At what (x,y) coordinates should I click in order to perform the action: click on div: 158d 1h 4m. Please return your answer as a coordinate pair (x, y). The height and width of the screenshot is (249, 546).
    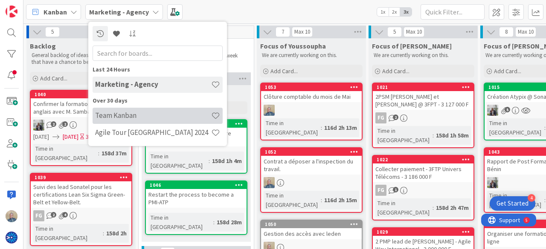
    Looking at the image, I should click on (227, 161).